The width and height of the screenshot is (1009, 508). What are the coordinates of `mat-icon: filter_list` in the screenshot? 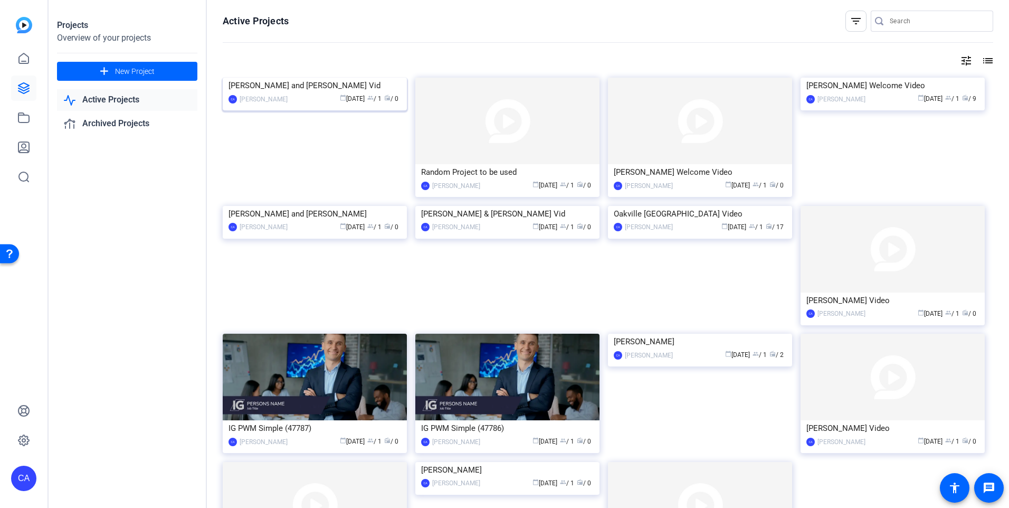 It's located at (856, 21).